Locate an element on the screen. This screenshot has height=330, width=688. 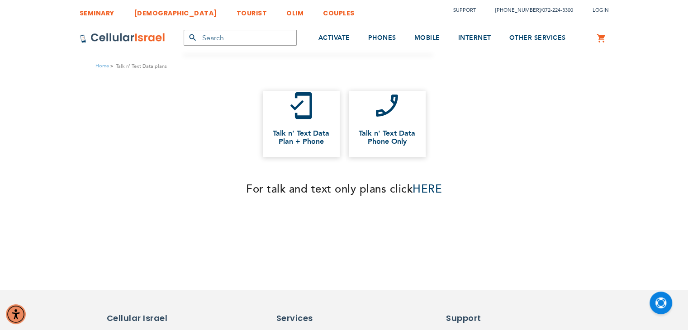
span: OTHER SERVICES is located at coordinates (537, 38).